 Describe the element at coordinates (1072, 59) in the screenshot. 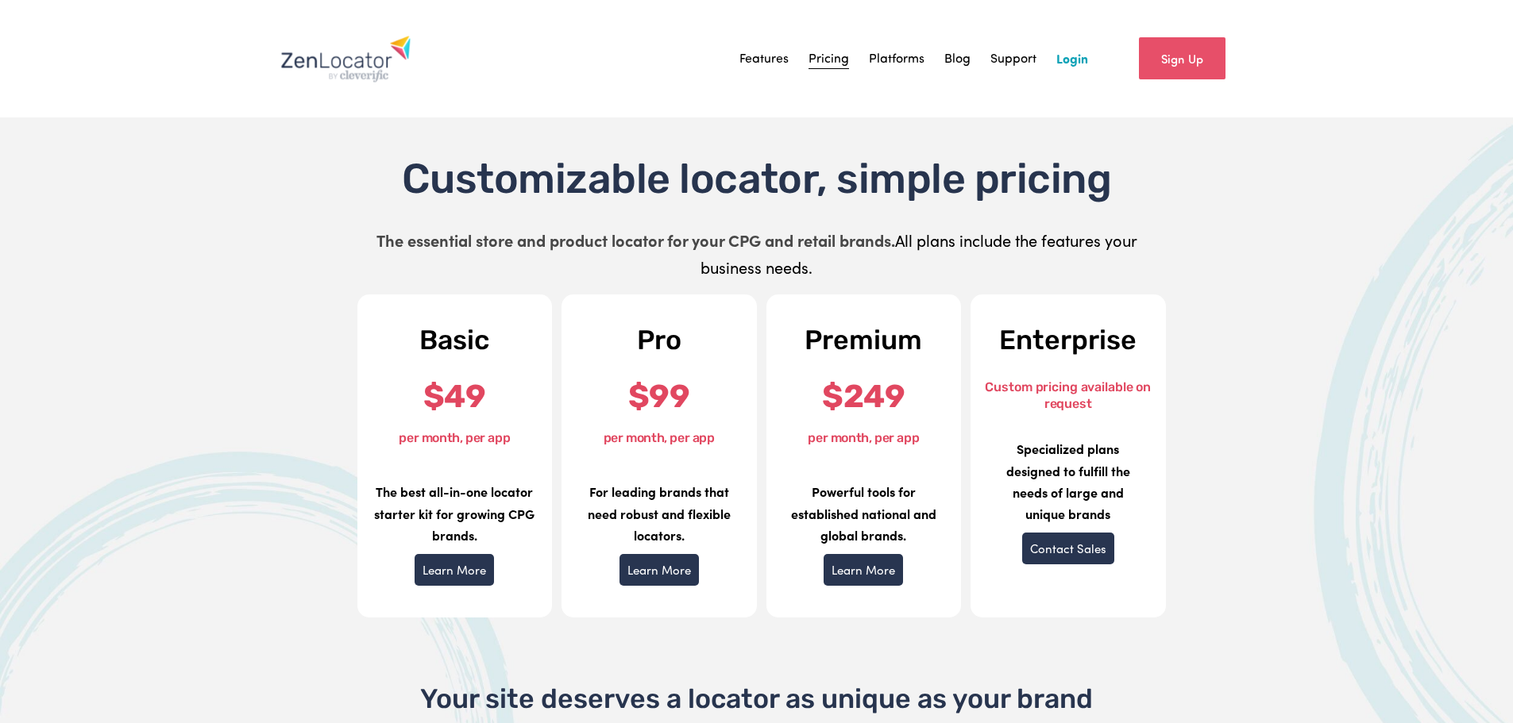

I see `a: Login` at that location.